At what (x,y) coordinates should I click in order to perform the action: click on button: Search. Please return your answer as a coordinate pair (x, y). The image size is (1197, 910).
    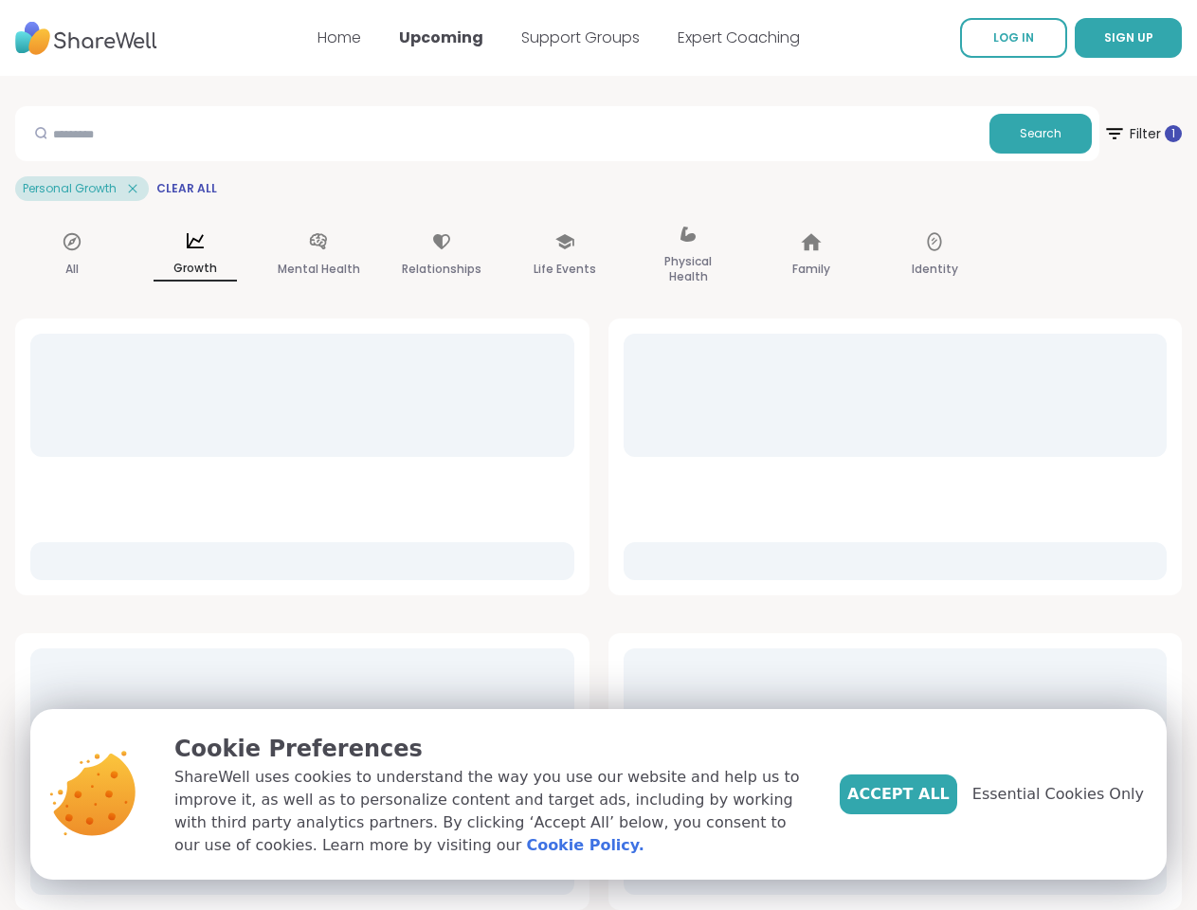
    Looking at the image, I should click on (1040, 134).